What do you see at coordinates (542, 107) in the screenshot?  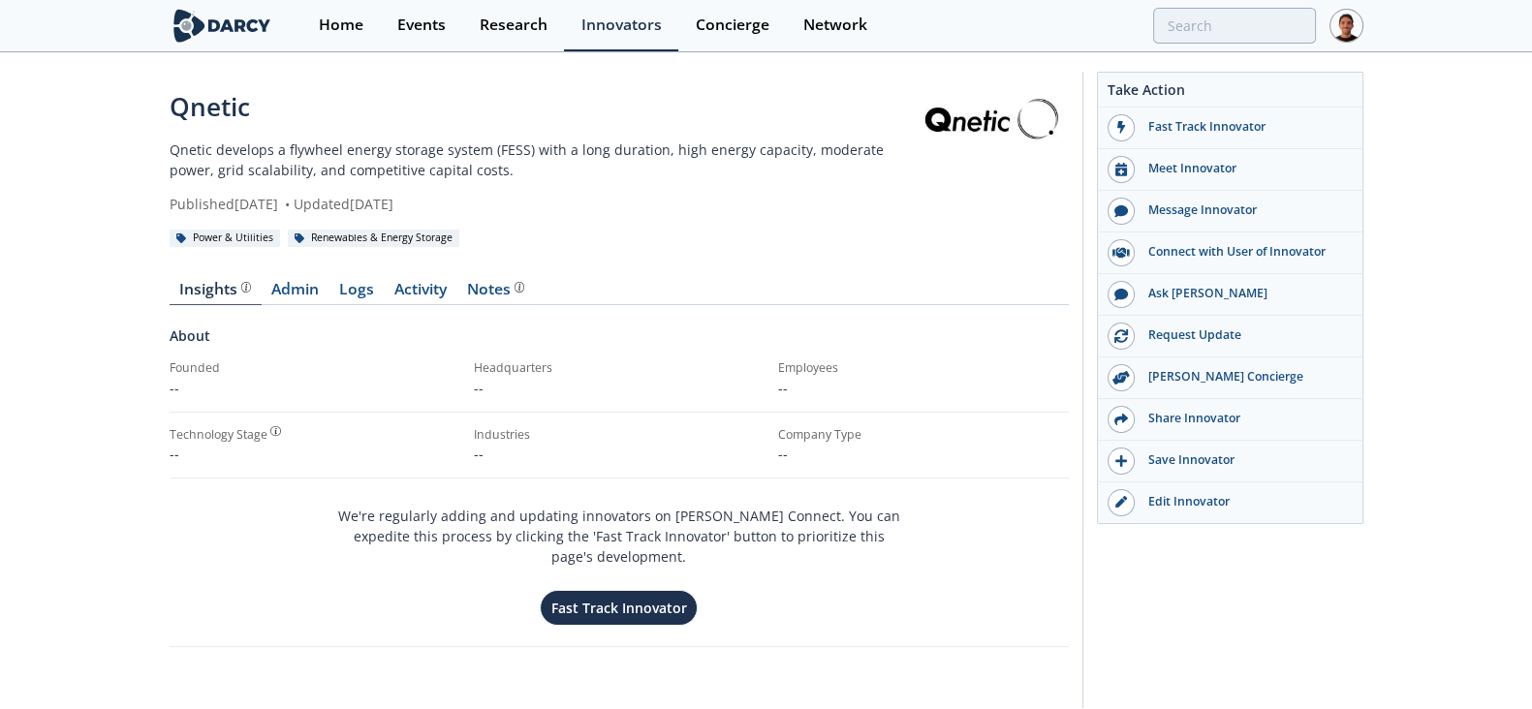 I see `div: Qnetic` at bounding box center [542, 107].